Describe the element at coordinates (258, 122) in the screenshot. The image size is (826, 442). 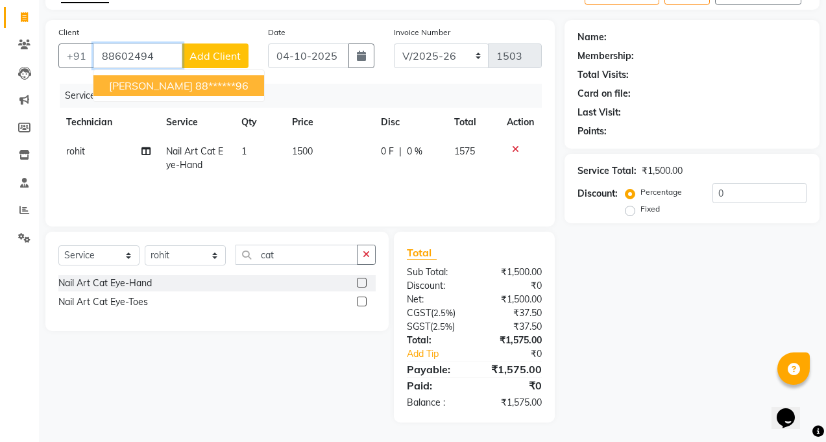
I see `th: Qty` at that location.